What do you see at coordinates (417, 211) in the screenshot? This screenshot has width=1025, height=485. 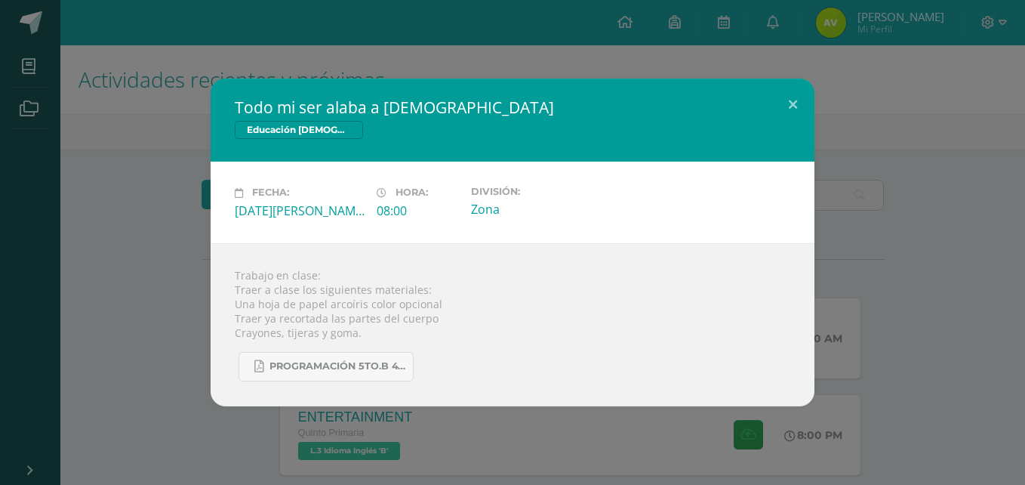 I see `div: 08:00` at bounding box center [417, 211].